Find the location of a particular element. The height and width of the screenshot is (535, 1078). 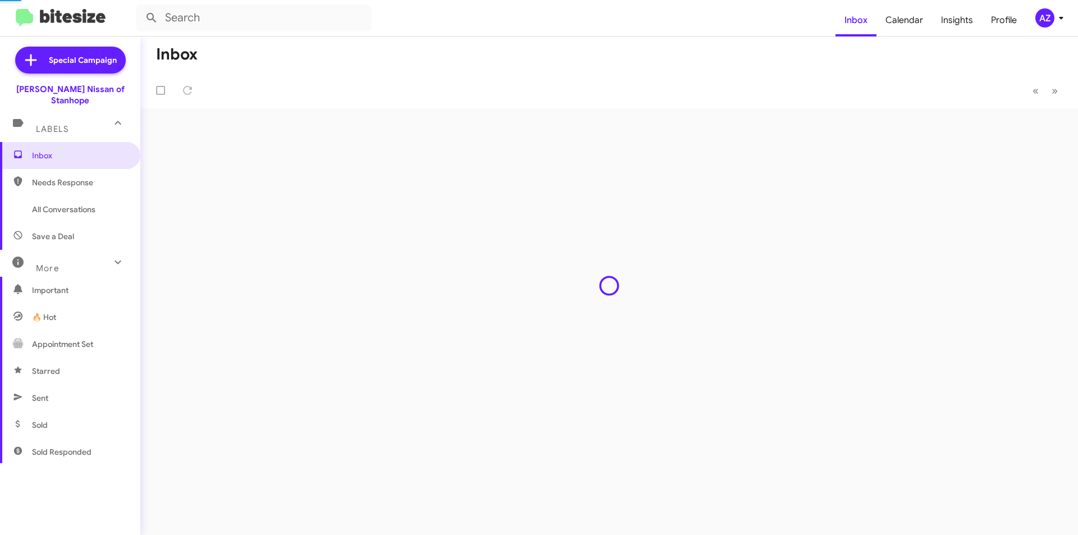

span: Sold is located at coordinates (40, 425).